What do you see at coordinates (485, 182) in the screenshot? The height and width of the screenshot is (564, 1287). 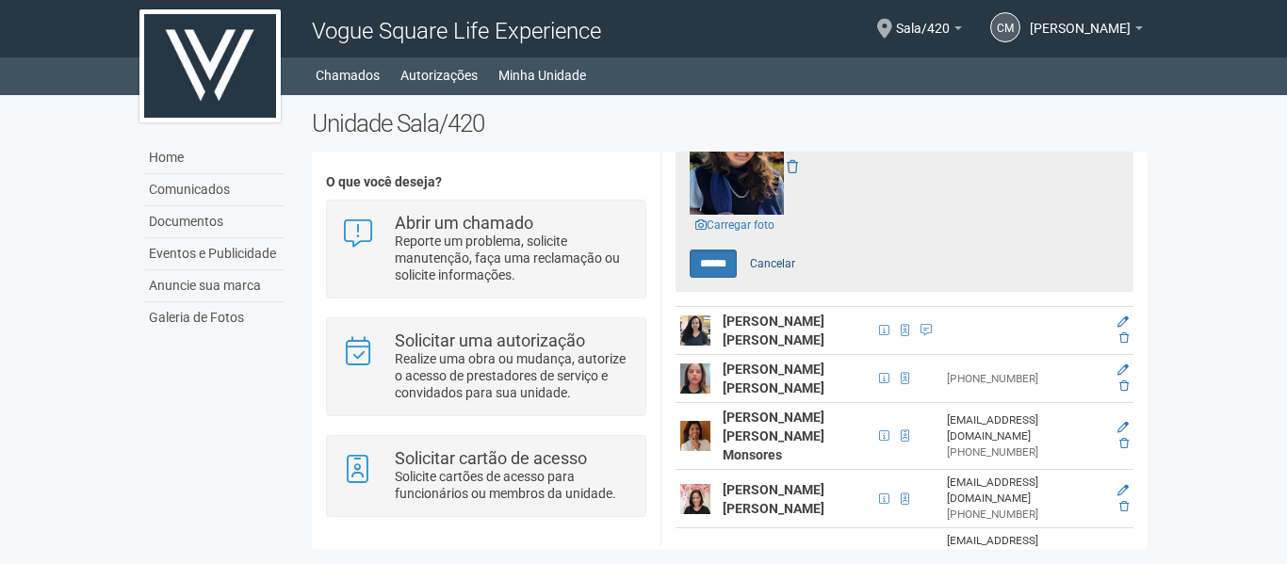 I see `h4: O que você deseja?` at bounding box center [485, 182].